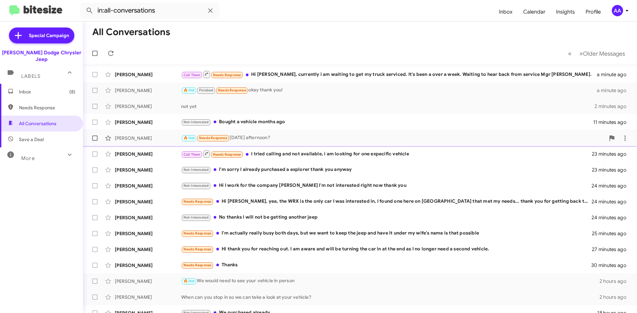 This screenshot has width=637, height=313. I want to click on button: Next, so click(602, 53).